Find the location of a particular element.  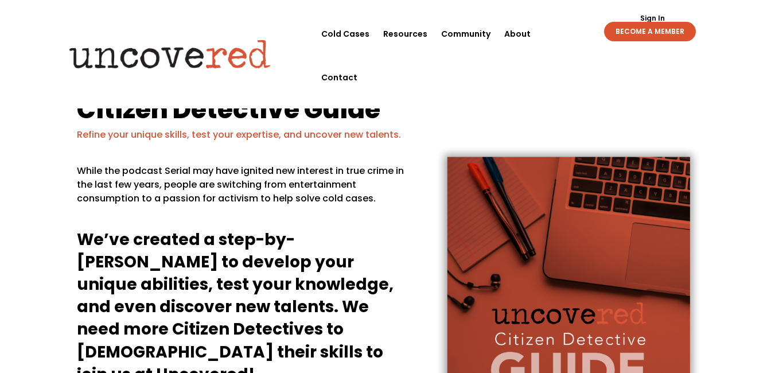

a: Resources is located at coordinates (405, 34).